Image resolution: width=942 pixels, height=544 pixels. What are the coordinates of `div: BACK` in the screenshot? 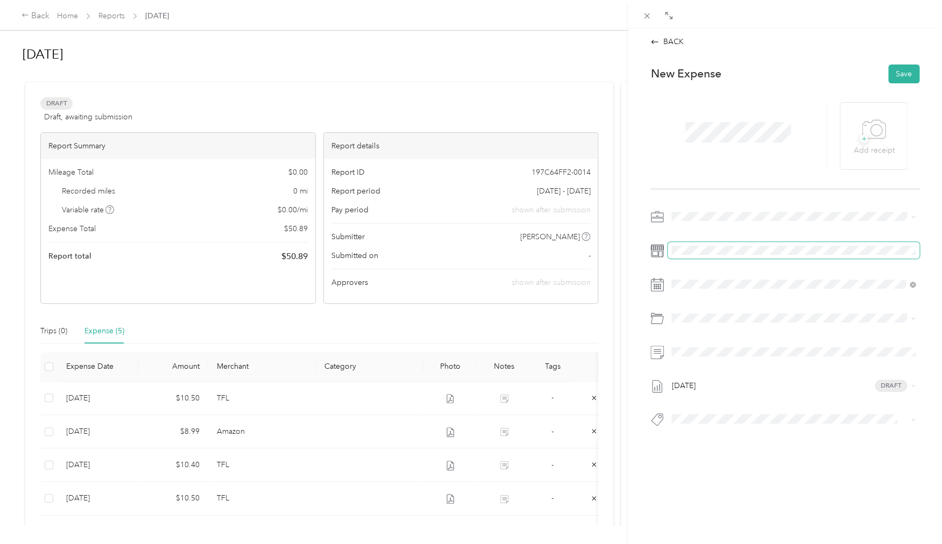 It's located at (666, 41).